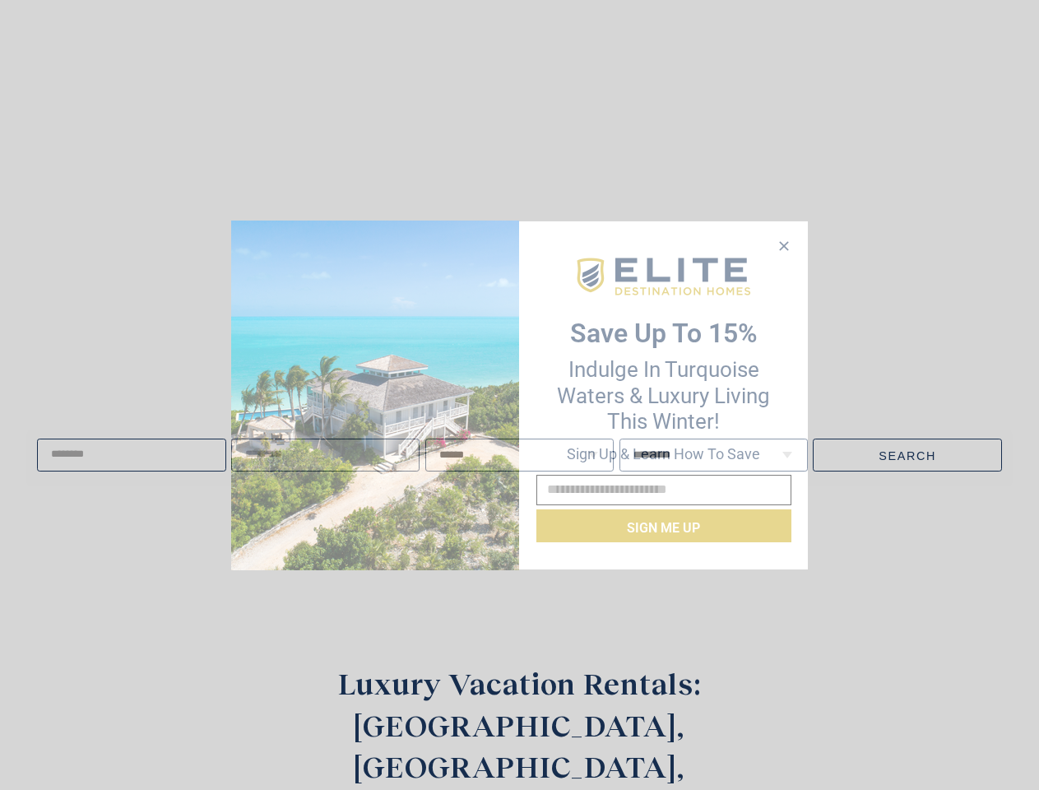 This screenshot has width=1039, height=790. What do you see at coordinates (783, 246) in the screenshot?
I see `button: Close` at bounding box center [783, 246].